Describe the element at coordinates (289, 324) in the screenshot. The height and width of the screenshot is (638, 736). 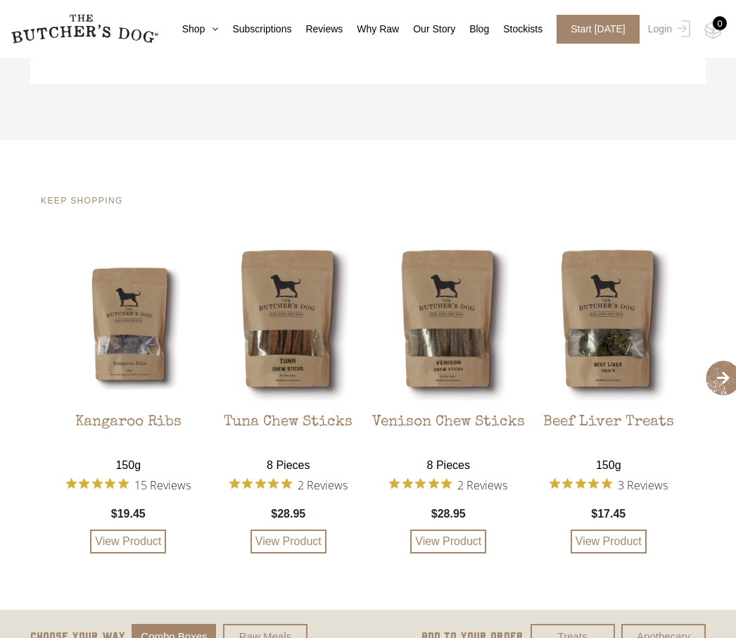
I see `img: TBD_Tuna_Chew-Sticks_Bag_480px-1.png` at that location.